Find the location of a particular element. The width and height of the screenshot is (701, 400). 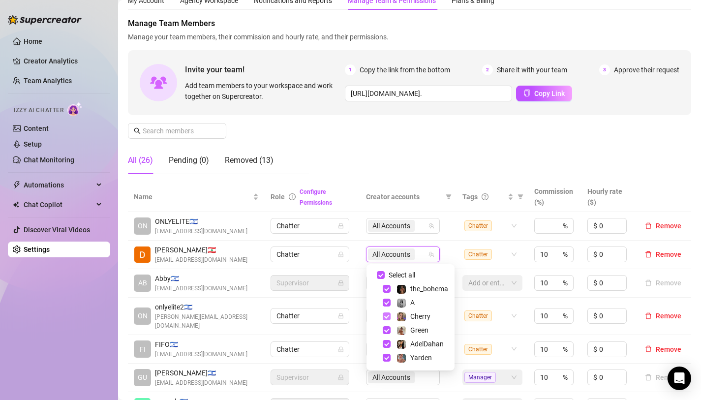

span: onlyelite2 🇮🇱 is located at coordinates (207, 307).